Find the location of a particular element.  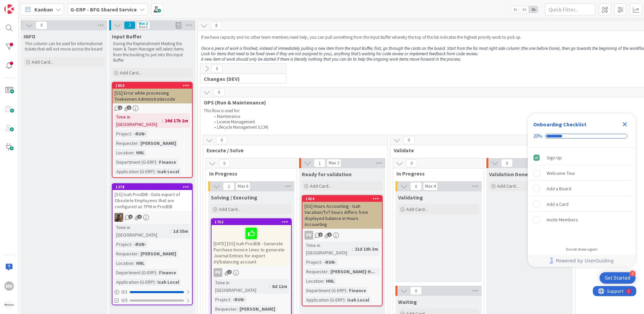

span: Support is located at coordinates (22, 5).